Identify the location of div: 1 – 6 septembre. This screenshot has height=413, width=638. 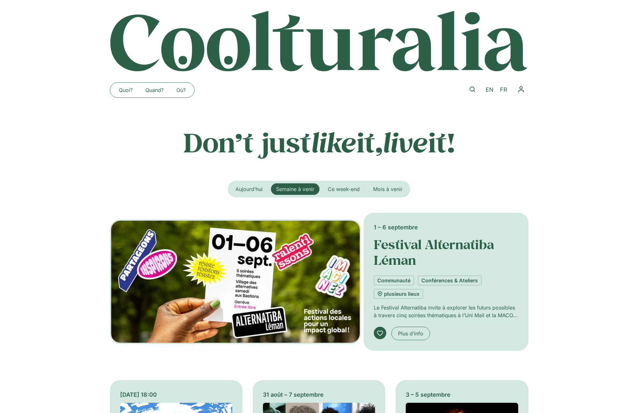
(446, 227).